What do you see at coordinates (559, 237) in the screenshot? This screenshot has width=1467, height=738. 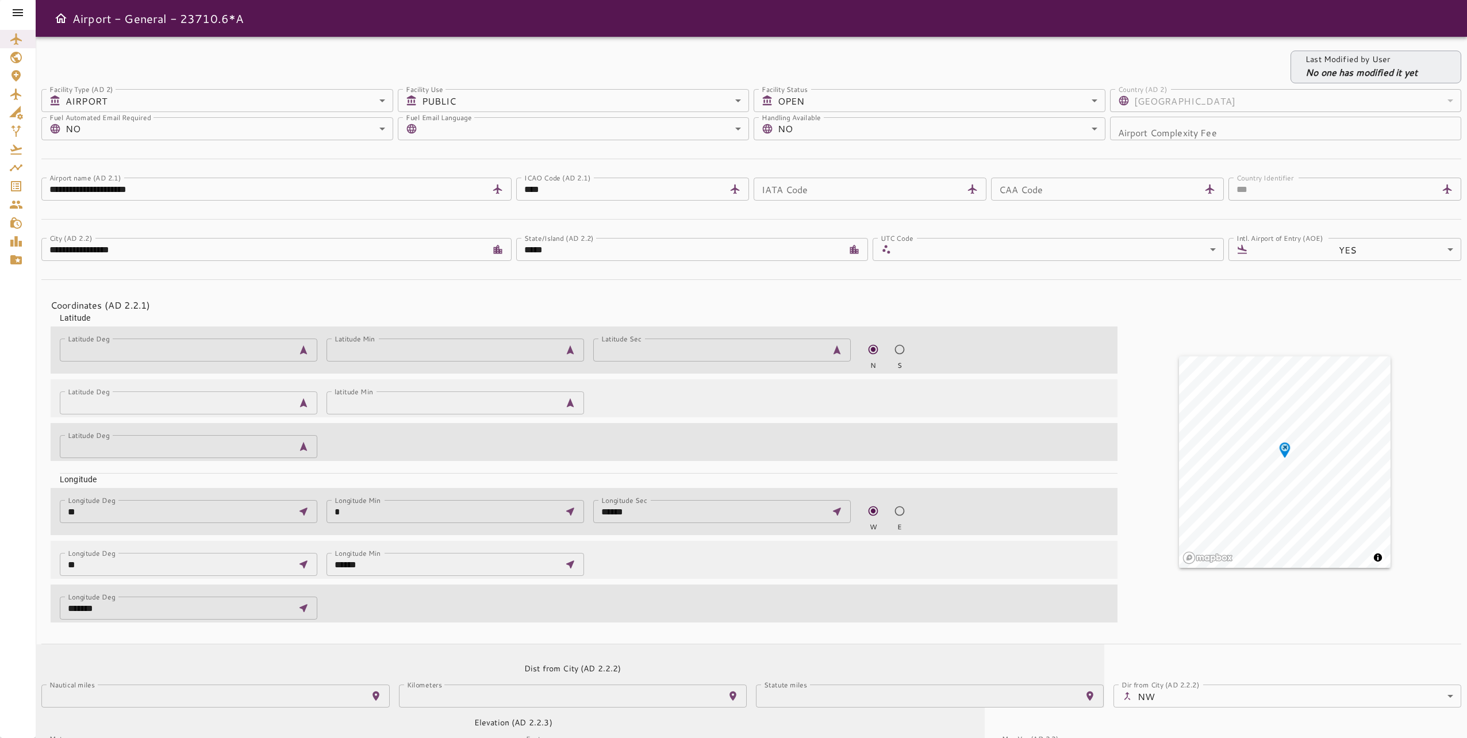 I see `label: State/Island (AD 2.2)` at bounding box center [559, 237].